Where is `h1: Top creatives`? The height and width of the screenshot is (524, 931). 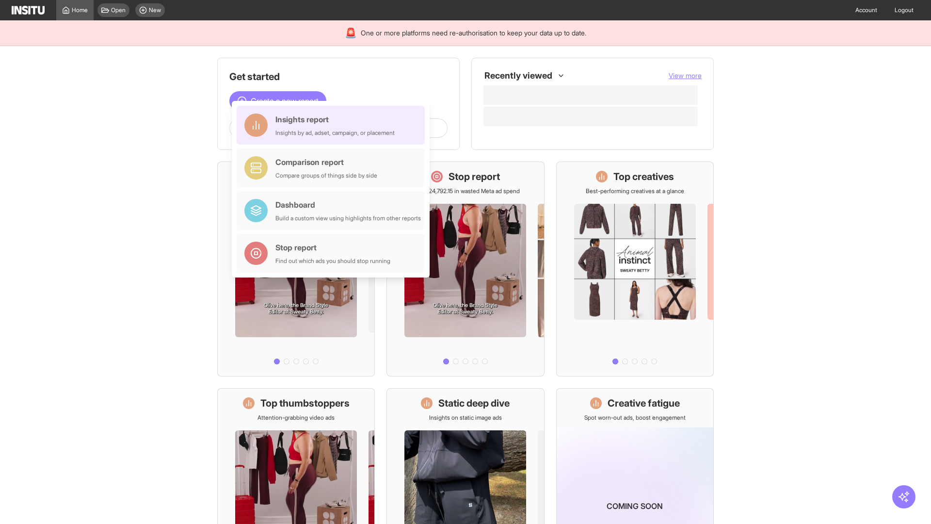
h1: Top creatives is located at coordinates (643, 176).